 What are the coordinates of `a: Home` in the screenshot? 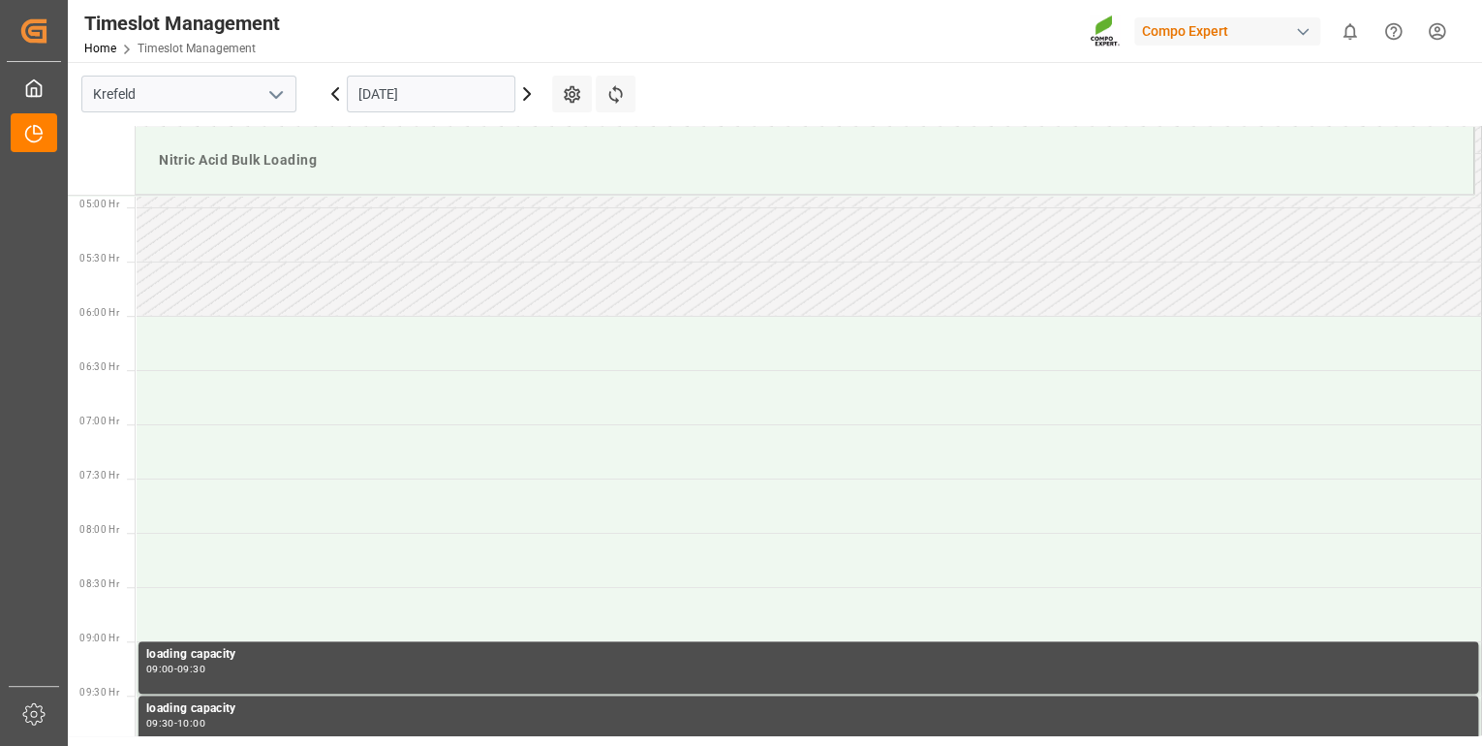 It's located at (100, 48).